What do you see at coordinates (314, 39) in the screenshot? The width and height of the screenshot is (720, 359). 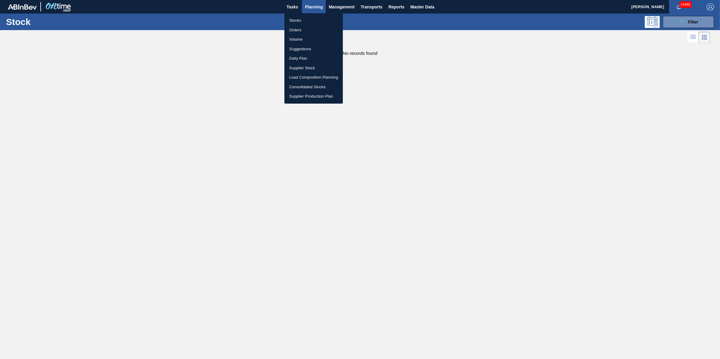 I see `a: Volume` at bounding box center [314, 39].